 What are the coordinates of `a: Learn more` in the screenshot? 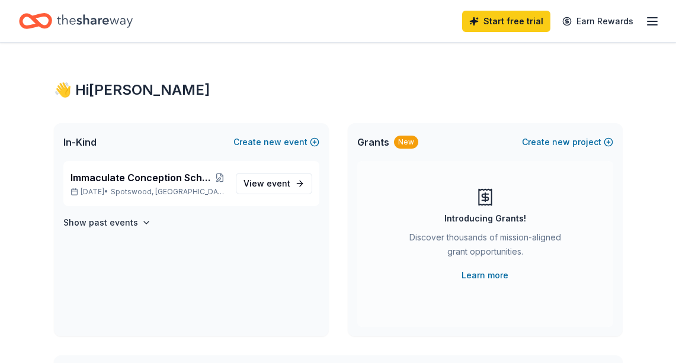 It's located at (485, 276).